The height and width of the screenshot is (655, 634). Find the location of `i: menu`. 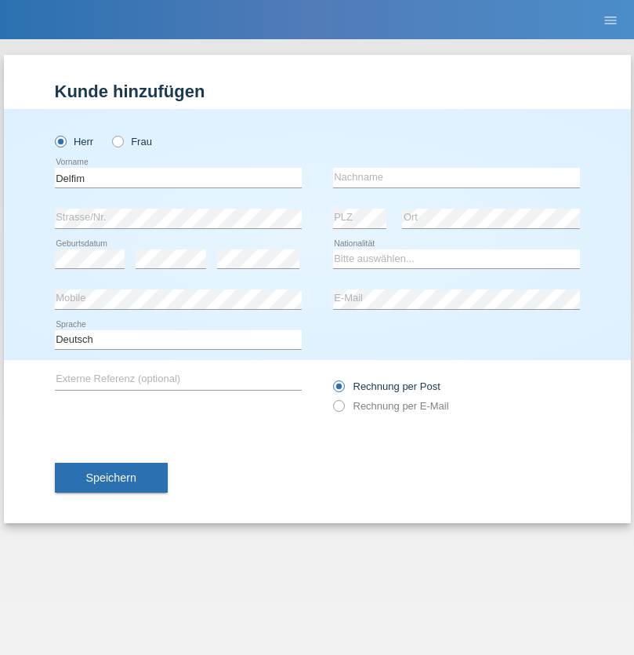

i: menu is located at coordinates (611, 20).